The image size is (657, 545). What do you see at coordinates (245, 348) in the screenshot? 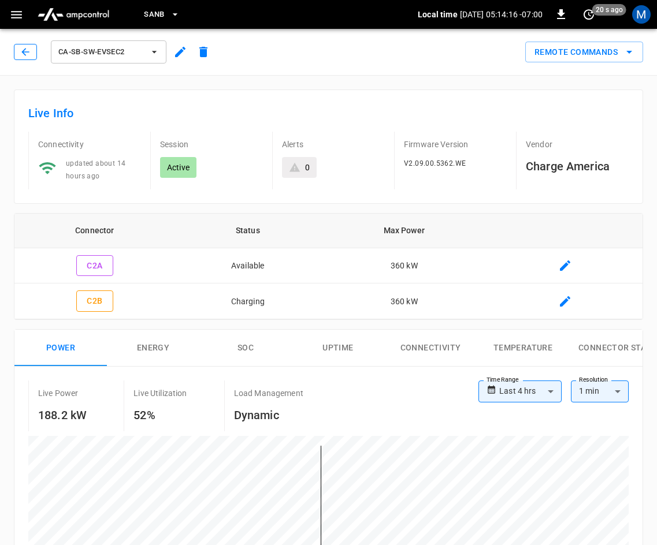
I see `button: SOC` at bounding box center [245, 348].